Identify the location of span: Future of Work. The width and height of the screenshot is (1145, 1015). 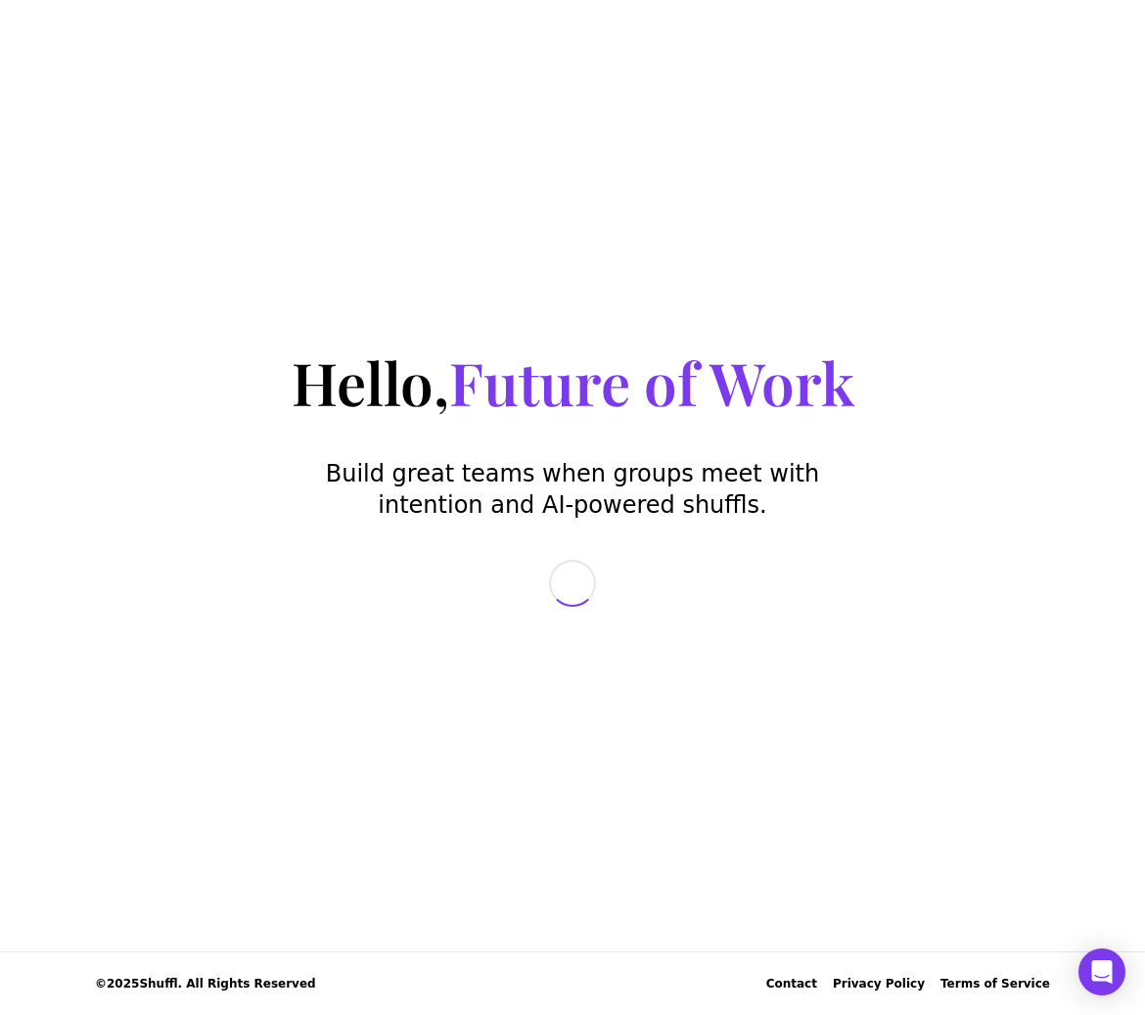
(652, 382).